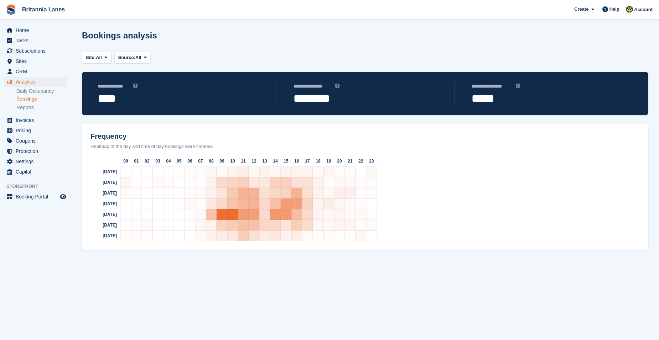 Image resolution: width=659 pixels, height=340 pixels. What do you see at coordinates (365, 136) in the screenshot?
I see `h2: Frequency` at bounding box center [365, 136].